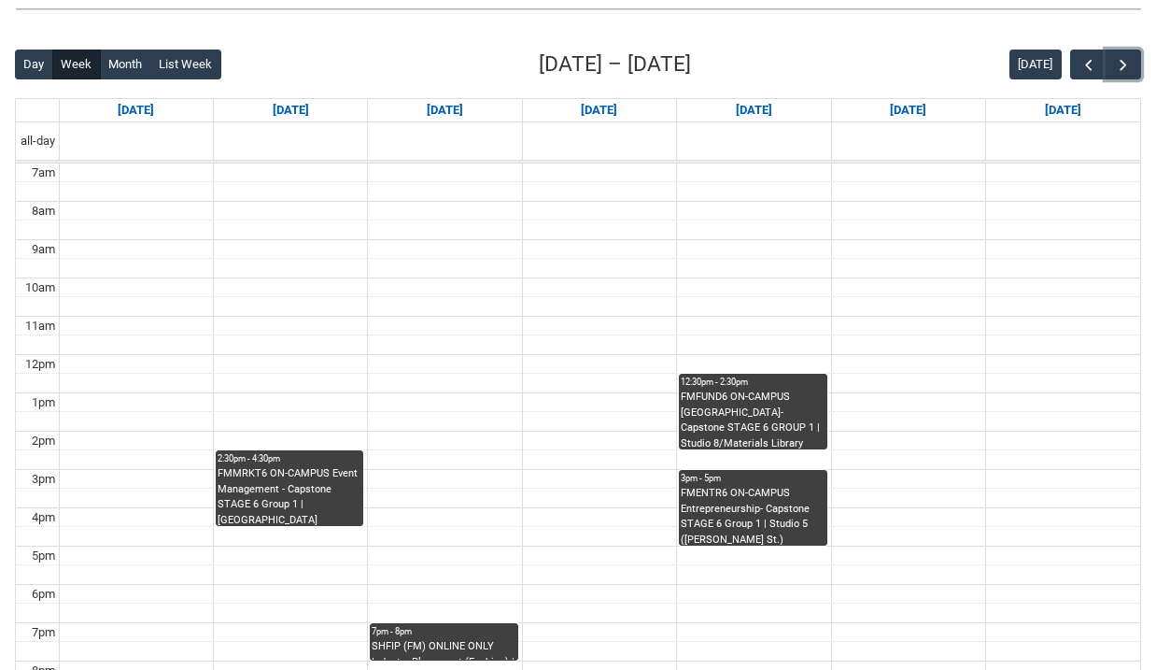 The height and width of the screenshot is (670, 1156). I want to click on span: all-day, so click(37, 141).